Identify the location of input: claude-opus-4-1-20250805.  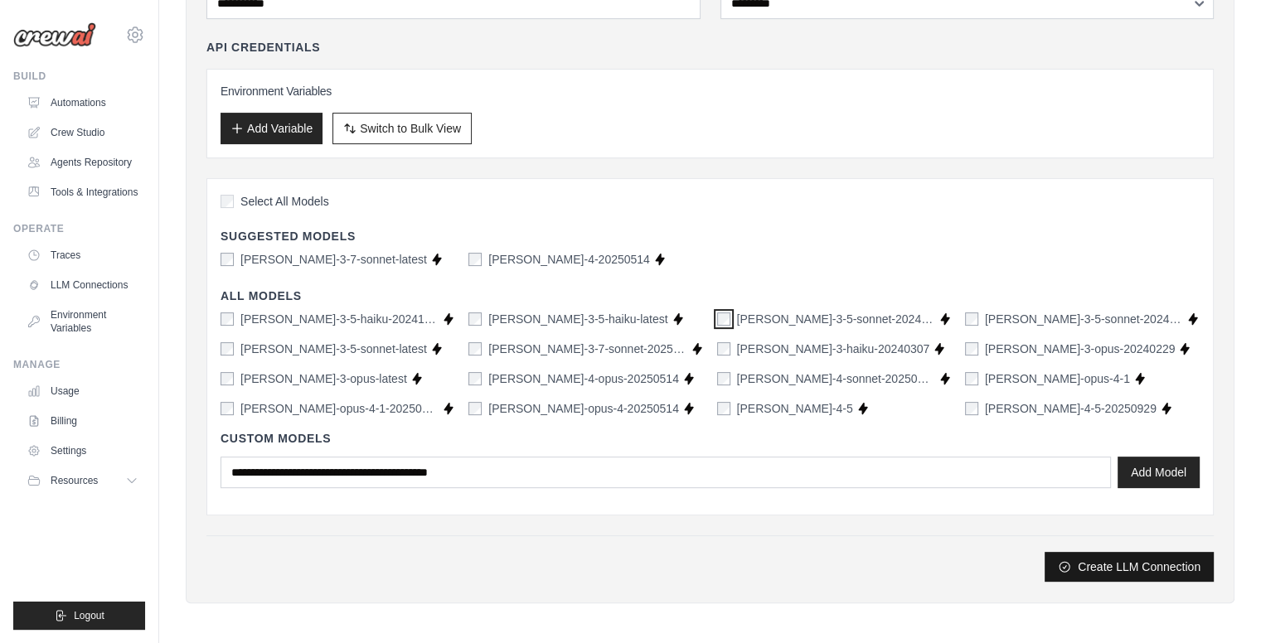
(227, 409).